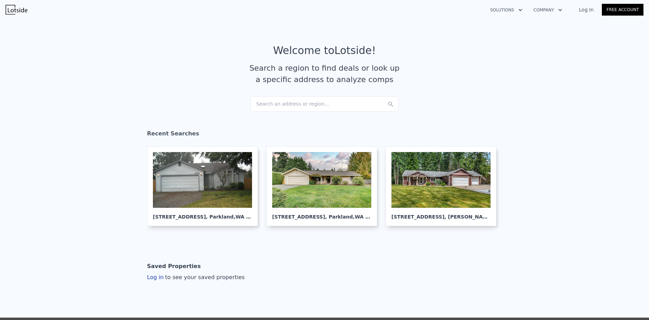 This screenshot has width=649, height=320. I want to click on a: Log In, so click(586, 10).